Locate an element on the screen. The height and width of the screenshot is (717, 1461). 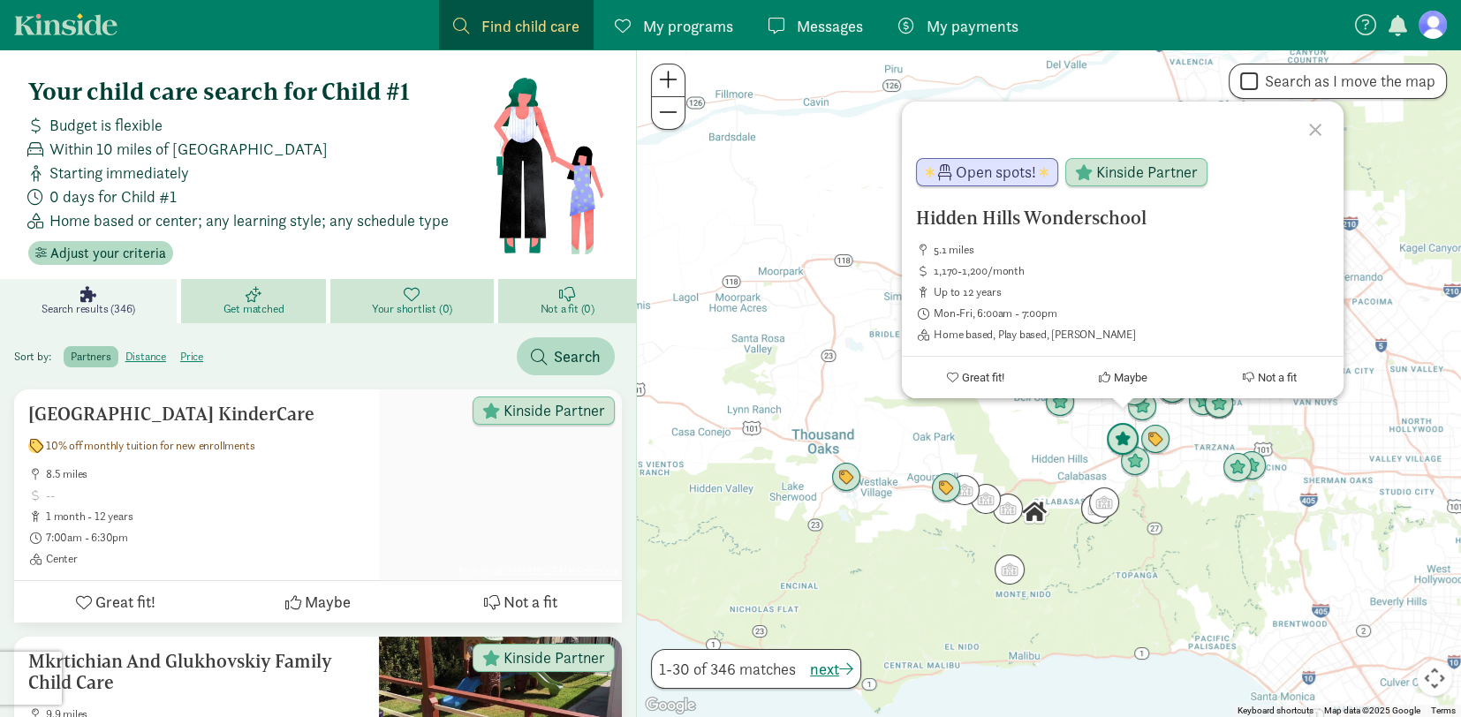
h5: Mkrtichian And Glukhovskiy Family Child Care is located at coordinates (196, 672).